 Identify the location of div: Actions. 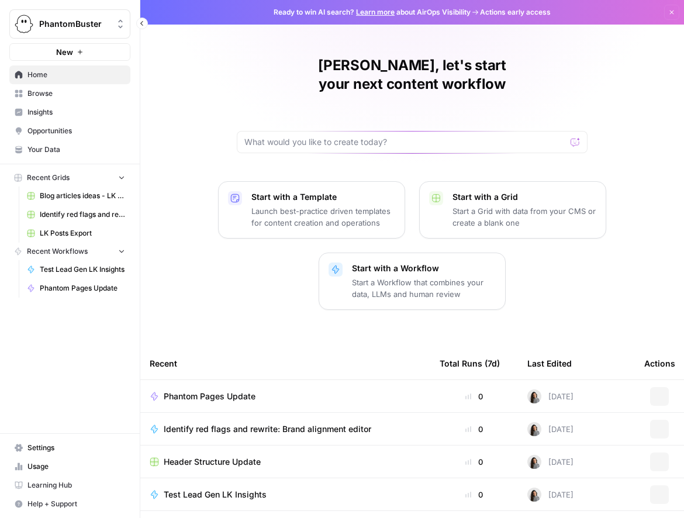
(659, 363).